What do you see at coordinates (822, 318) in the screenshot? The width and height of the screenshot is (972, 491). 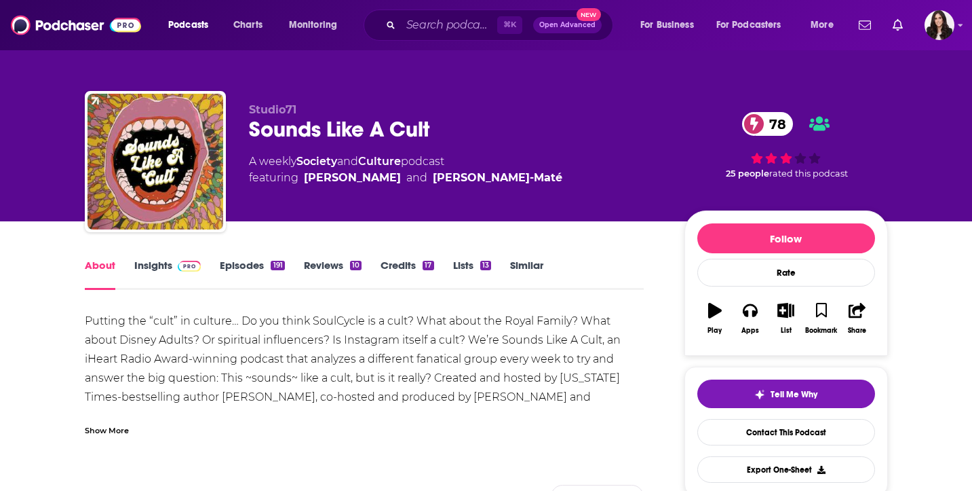 I see `button: Bookmark` at bounding box center [822, 318].